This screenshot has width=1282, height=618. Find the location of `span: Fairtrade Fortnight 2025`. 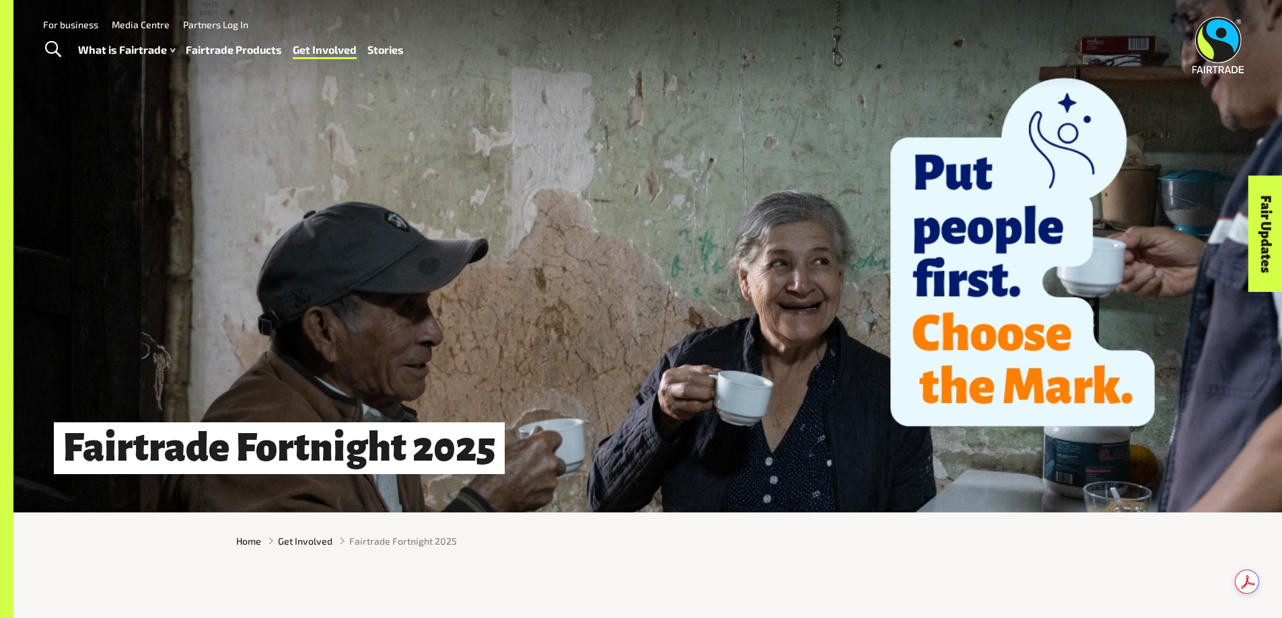

span: Fairtrade Fortnight 2025 is located at coordinates (403, 541).